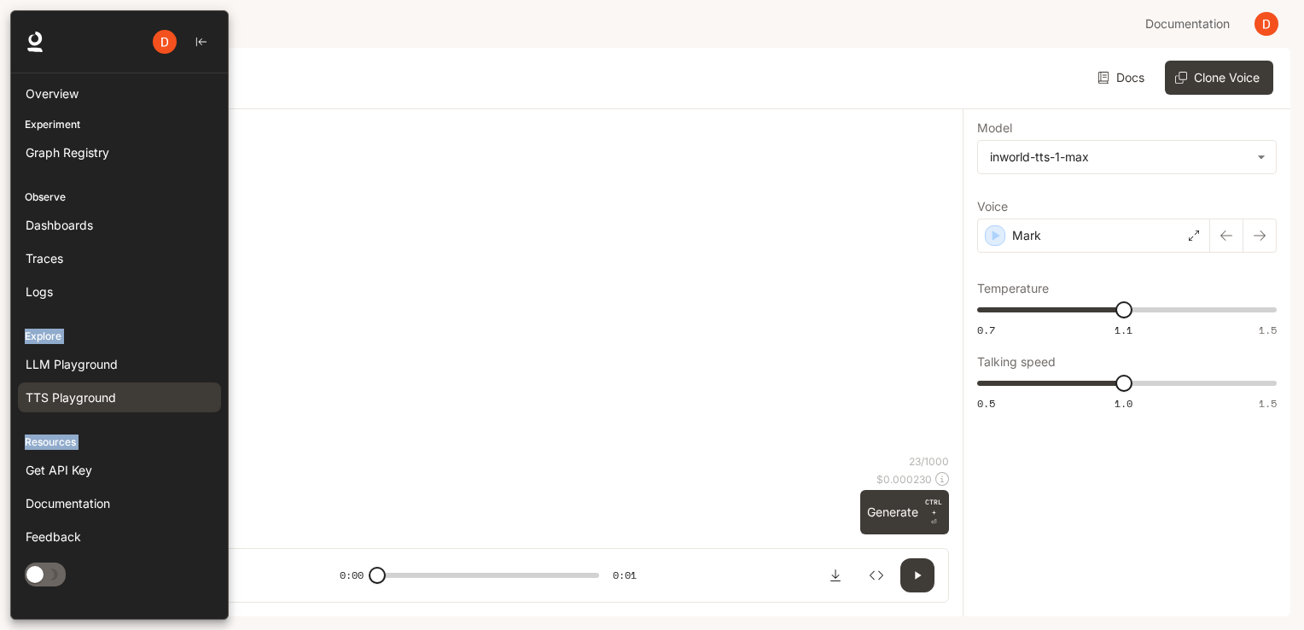 The height and width of the screenshot is (630, 1304). Describe the element at coordinates (120, 125) in the screenshot. I see `p: Experiment` at that location.